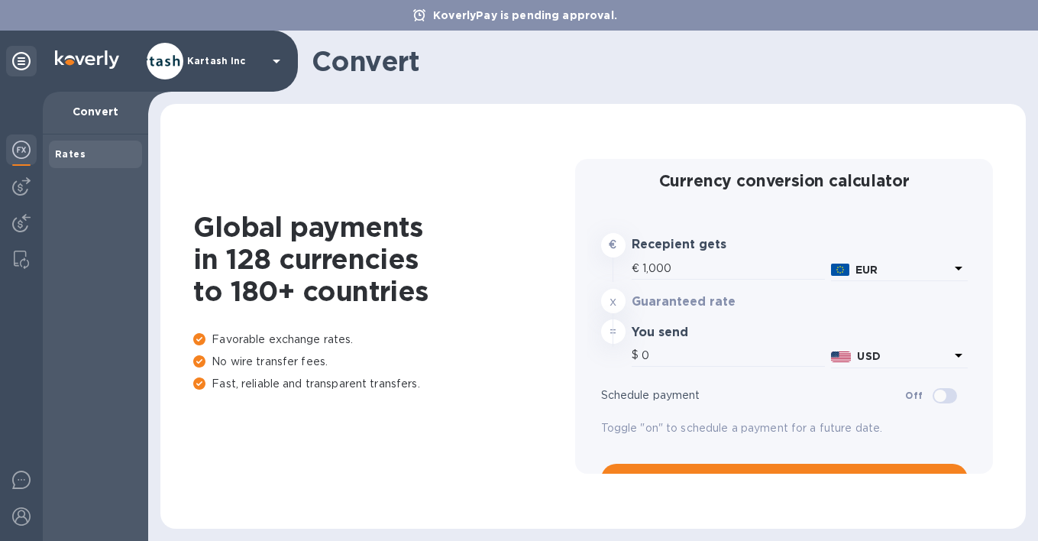  What do you see at coordinates (784, 479) in the screenshot?
I see `span: Pay FX bill` at bounding box center [784, 479].